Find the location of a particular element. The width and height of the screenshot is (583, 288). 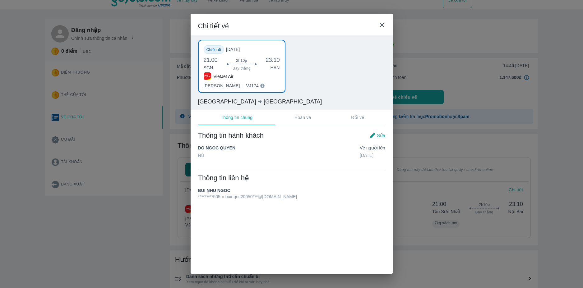

span: DO NGOC QUYEN is located at coordinates (217, 148).